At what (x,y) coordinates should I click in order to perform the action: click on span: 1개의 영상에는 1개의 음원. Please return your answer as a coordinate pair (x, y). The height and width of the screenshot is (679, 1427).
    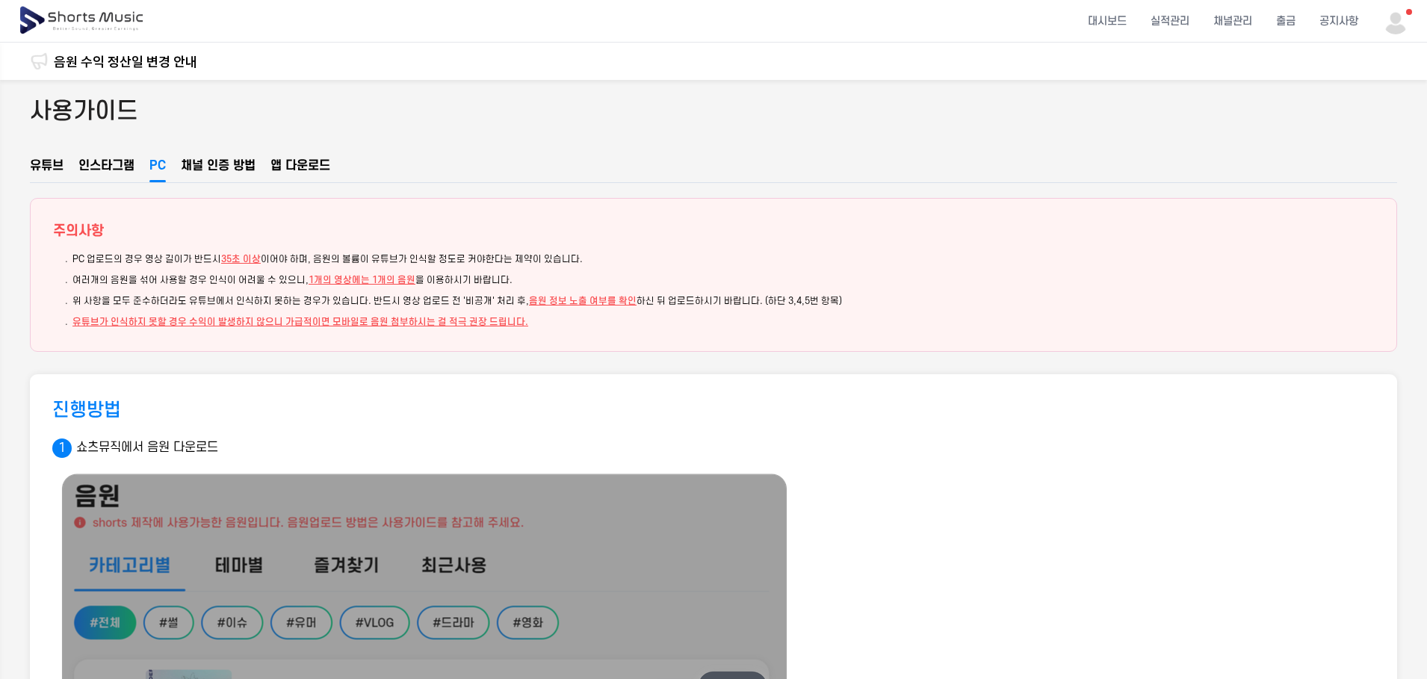
    Looking at the image, I should click on (361, 280).